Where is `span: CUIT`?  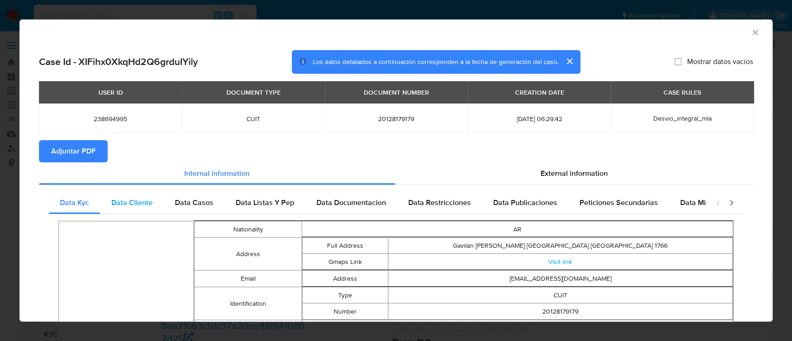
span: CUIT is located at coordinates (253, 119).